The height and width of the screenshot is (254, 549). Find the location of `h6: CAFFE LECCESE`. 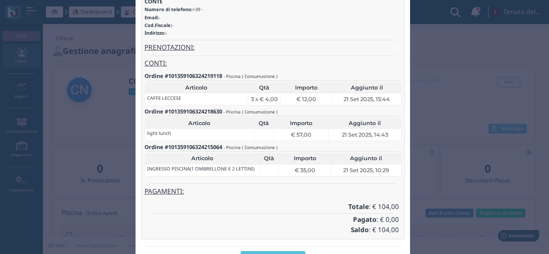

h6: CAFFE LECCESE is located at coordinates (164, 98).